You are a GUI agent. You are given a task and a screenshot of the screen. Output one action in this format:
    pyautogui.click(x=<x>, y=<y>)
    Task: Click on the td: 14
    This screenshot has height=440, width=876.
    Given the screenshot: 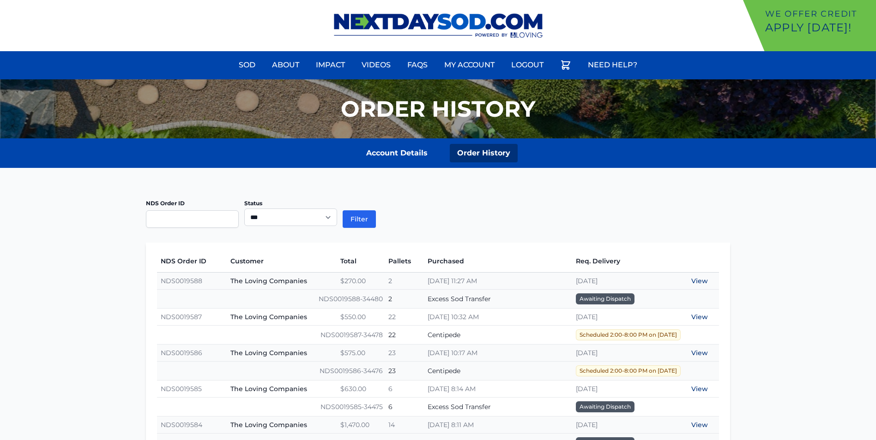 What is the action you would take?
    pyautogui.click(x=404, y=425)
    